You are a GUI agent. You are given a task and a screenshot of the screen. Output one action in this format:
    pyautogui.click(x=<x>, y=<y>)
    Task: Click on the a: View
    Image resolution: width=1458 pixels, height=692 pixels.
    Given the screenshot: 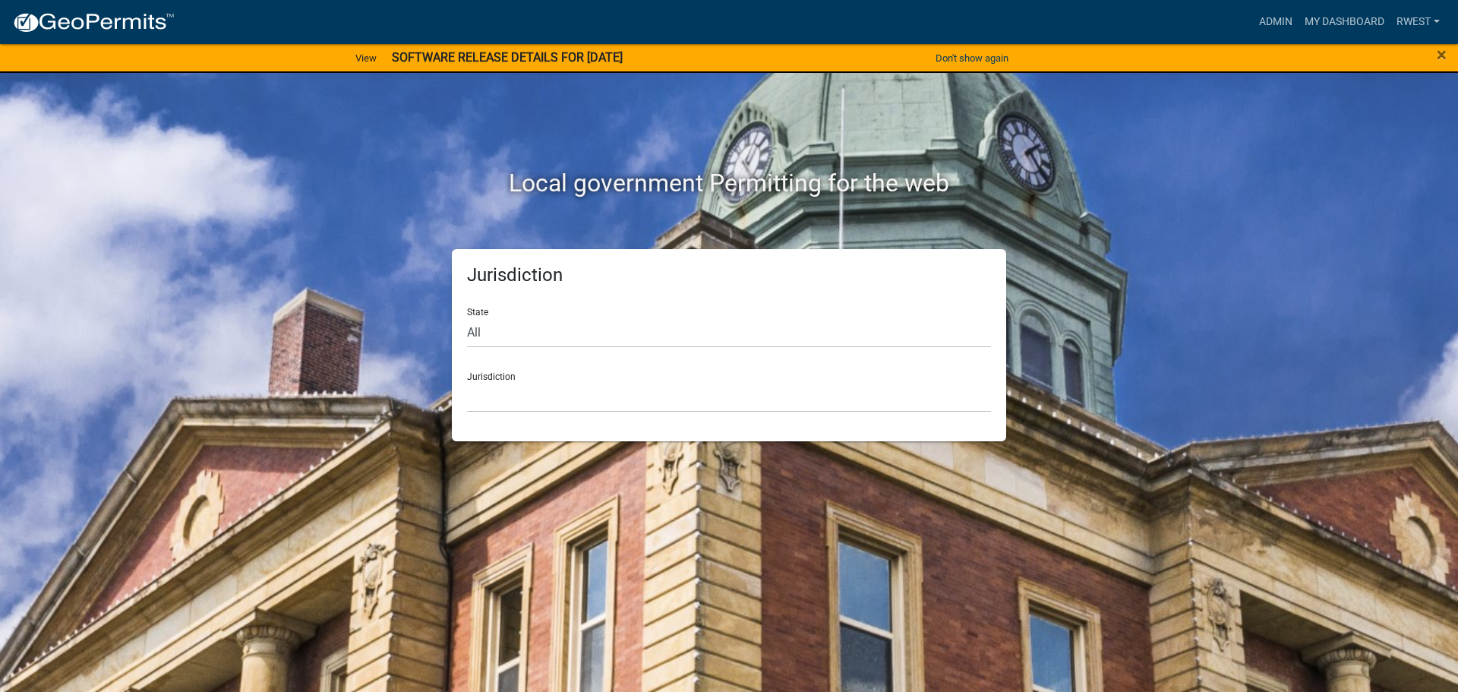 What is the action you would take?
    pyautogui.click(x=366, y=58)
    